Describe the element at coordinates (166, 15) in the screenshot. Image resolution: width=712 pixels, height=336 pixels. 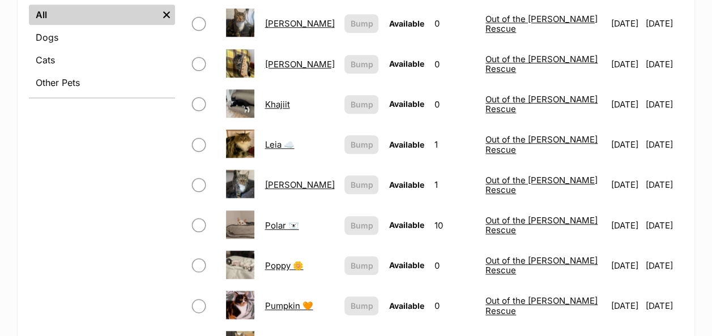
I see `a: Remove filter` at that location.